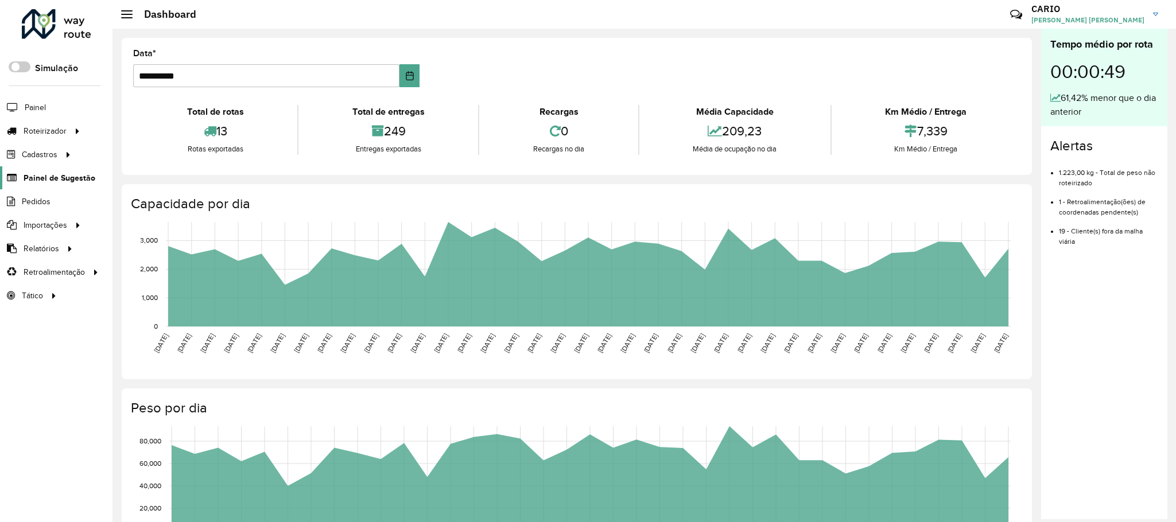 This screenshot has height=522, width=1176. What do you see at coordinates (32, 296) in the screenshot?
I see `span: Tático` at bounding box center [32, 296].